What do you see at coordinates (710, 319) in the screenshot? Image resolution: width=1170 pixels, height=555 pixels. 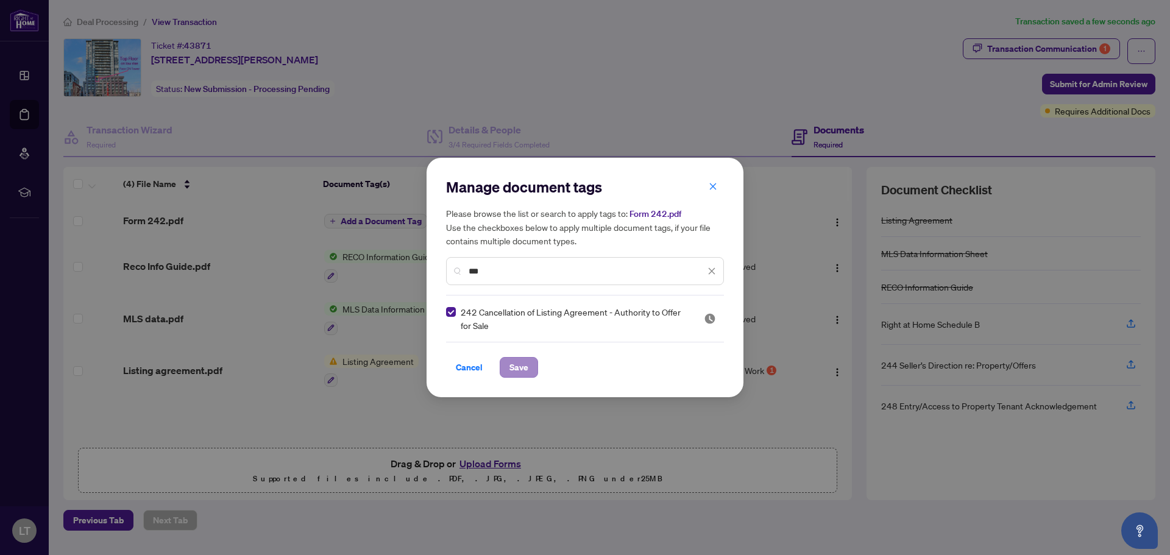 I see `img: status` at bounding box center [710, 319].